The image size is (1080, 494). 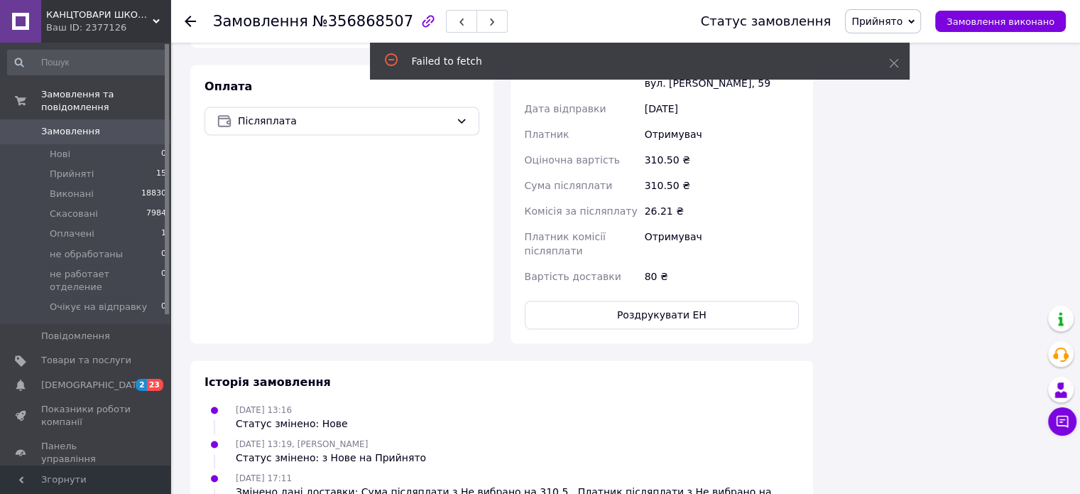 I want to click on div: Failed to fetch, so click(x=633, y=61).